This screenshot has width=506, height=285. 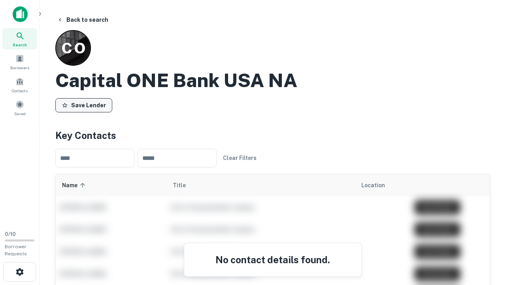 What do you see at coordinates (16, 250) in the screenshot?
I see `span: Borrower Requests` at bounding box center [16, 250].